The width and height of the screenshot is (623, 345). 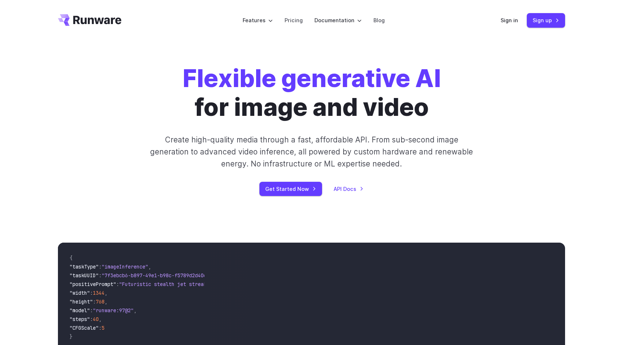 I want to click on a: API Docs, so click(x=349, y=189).